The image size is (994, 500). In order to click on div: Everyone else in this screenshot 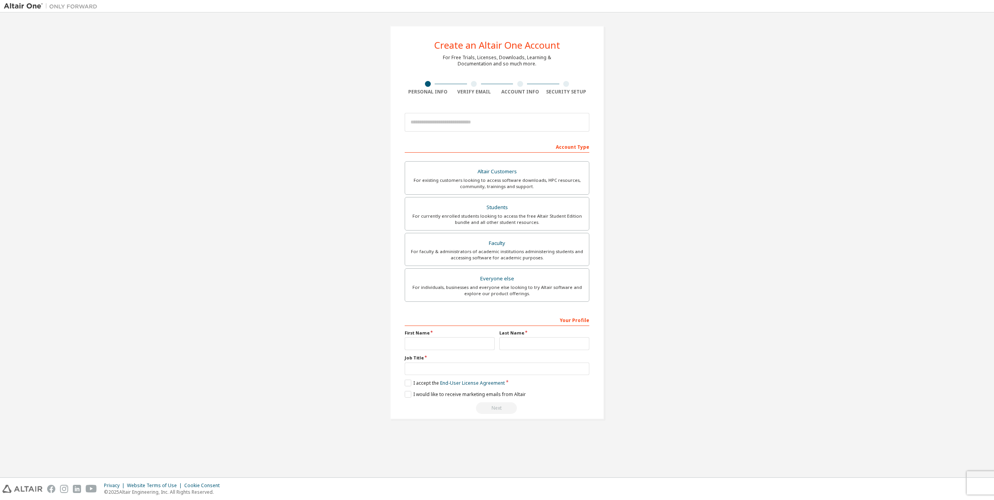, I will do `click(497, 279)`.